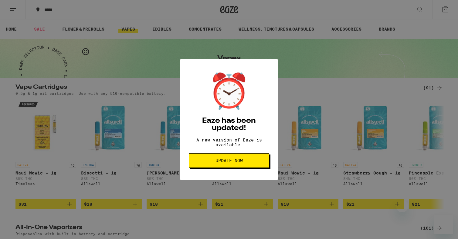 The width and height of the screenshot is (458, 239). Describe the element at coordinates (229, 161) in the screenshot. I see `span: Update Now` at that location.